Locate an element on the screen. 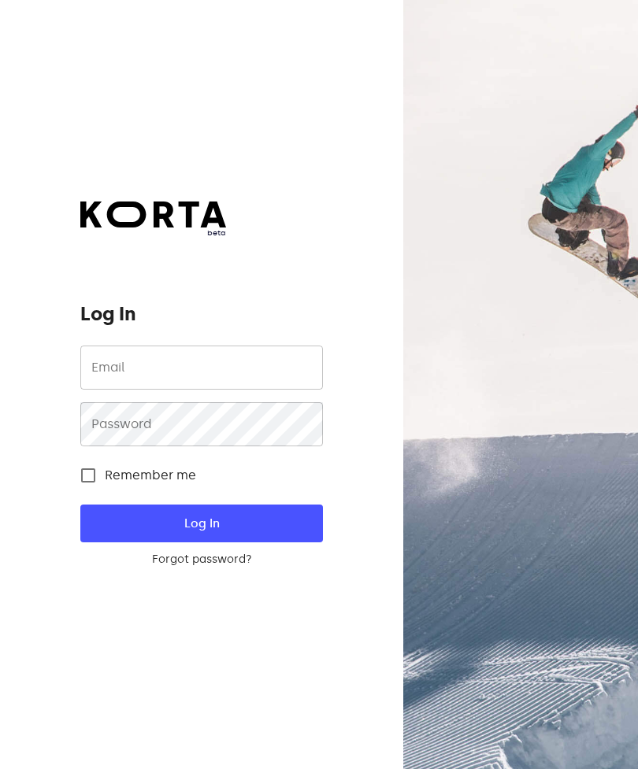  img: Korta is located at coordinates (153, 214).